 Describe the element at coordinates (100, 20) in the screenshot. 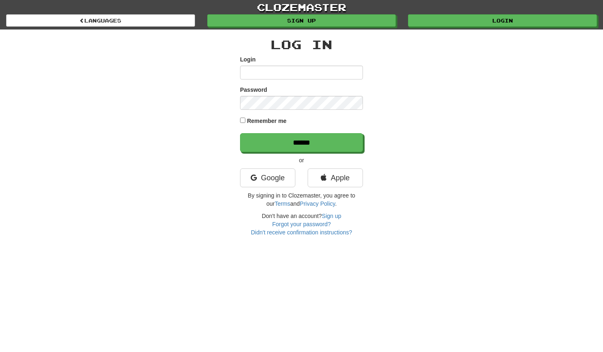

I see `a: Languages` at that location.